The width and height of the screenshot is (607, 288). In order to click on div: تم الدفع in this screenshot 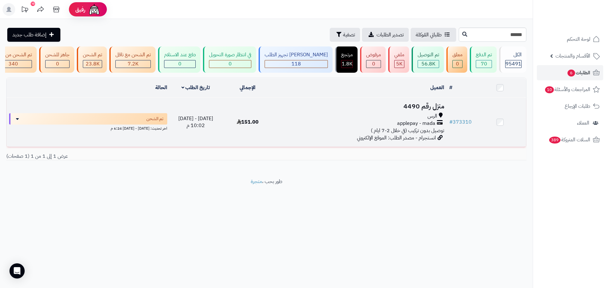, I will do `click(484, 55)`.